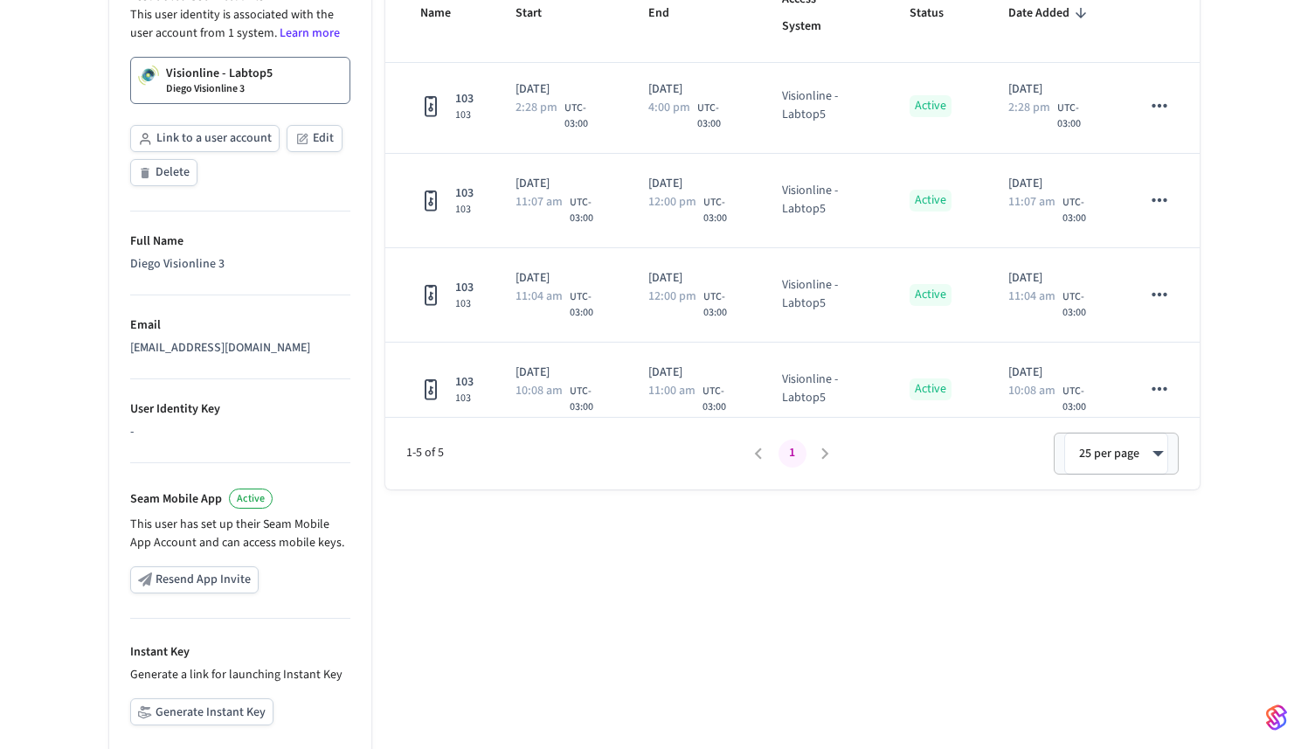 The width and height of the screenshot is (1308, 749). I want to click on img: Visionline Logo, so click(149, 75).